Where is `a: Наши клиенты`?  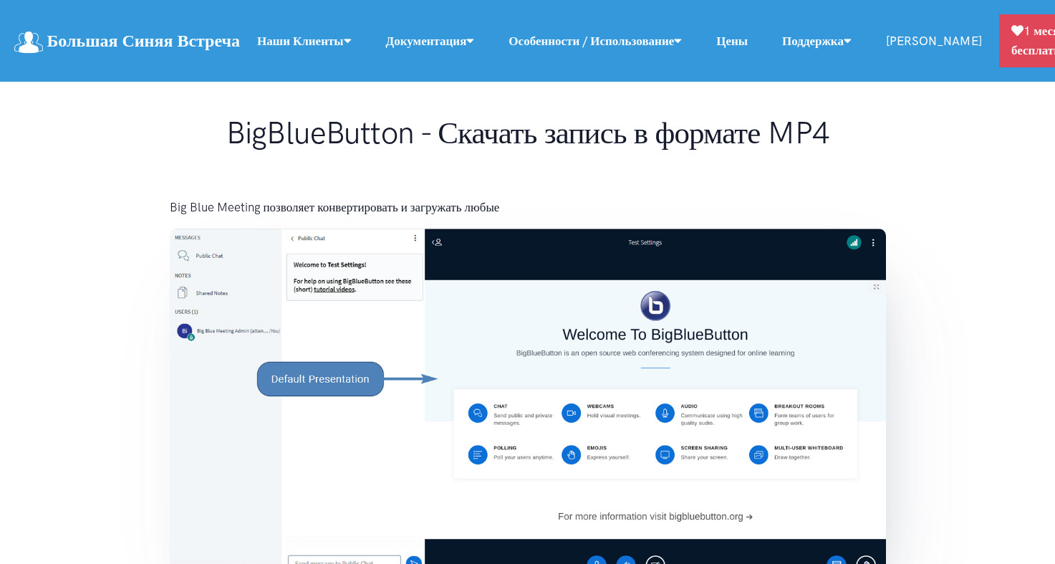
a: Наши клиенты is located at coordinates (305, 41).